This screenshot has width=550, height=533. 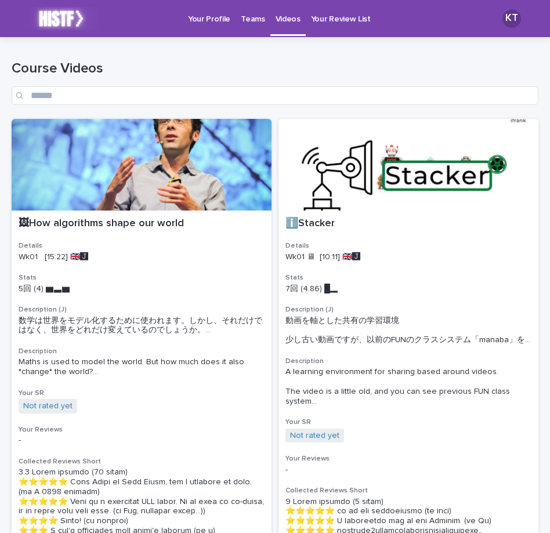 What do you see at coordinates (142, 224) in the screenshot?
I see `p: 🖼How algorithms shape our world` at bounding box center [142, 224].